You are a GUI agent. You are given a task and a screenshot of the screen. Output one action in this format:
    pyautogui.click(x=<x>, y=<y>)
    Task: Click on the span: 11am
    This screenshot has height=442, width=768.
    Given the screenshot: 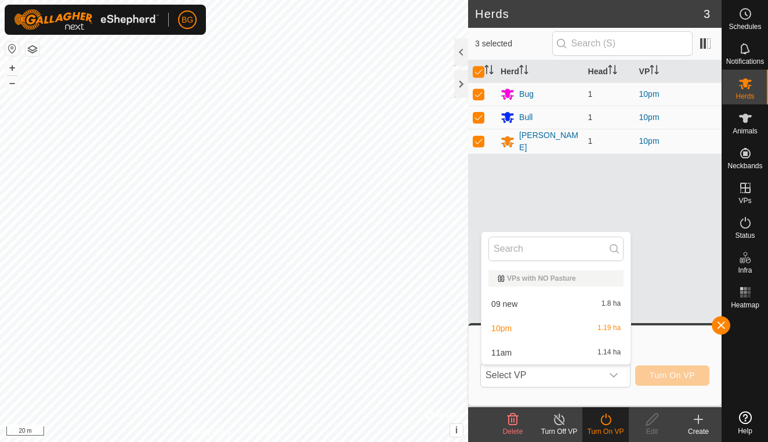 What is the action you would take?
    pyautogui.click(x=501, y=353)
    